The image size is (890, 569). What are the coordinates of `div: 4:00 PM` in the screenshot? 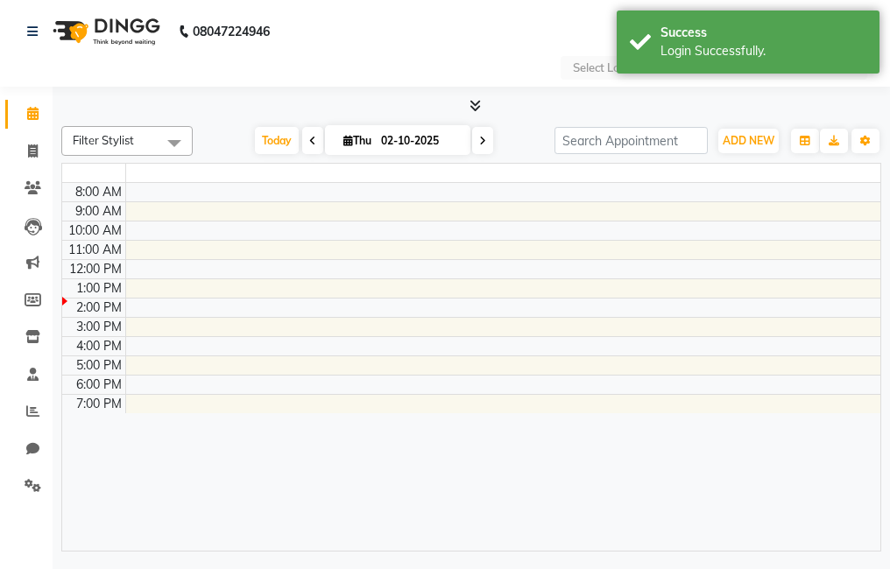 It's located at (99, 346).